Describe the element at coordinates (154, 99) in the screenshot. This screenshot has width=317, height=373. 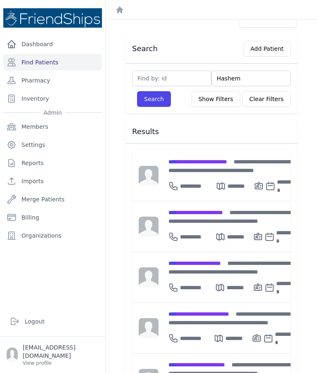
I see `button: Search` at that location.